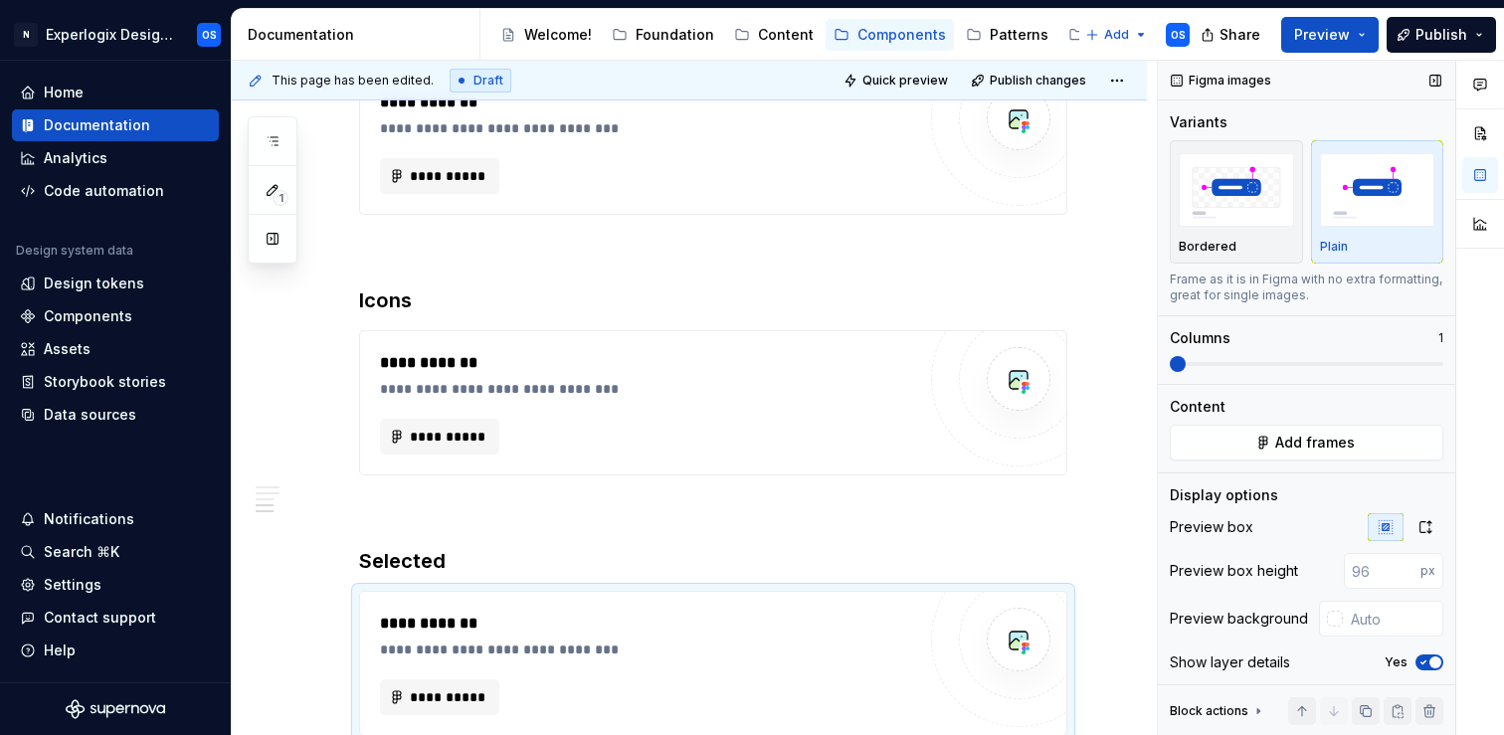 The width and height of the screenshot is (1504, 735). Describe the element at coordinates (1441, 338) in the screenshot. I see `p: 1` at that location.